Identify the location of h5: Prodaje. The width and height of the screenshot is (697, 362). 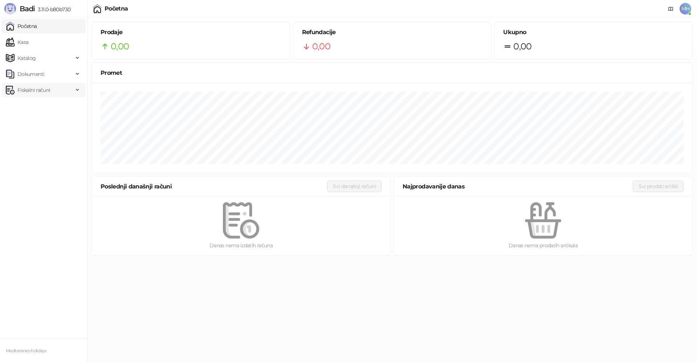
(191, 32).